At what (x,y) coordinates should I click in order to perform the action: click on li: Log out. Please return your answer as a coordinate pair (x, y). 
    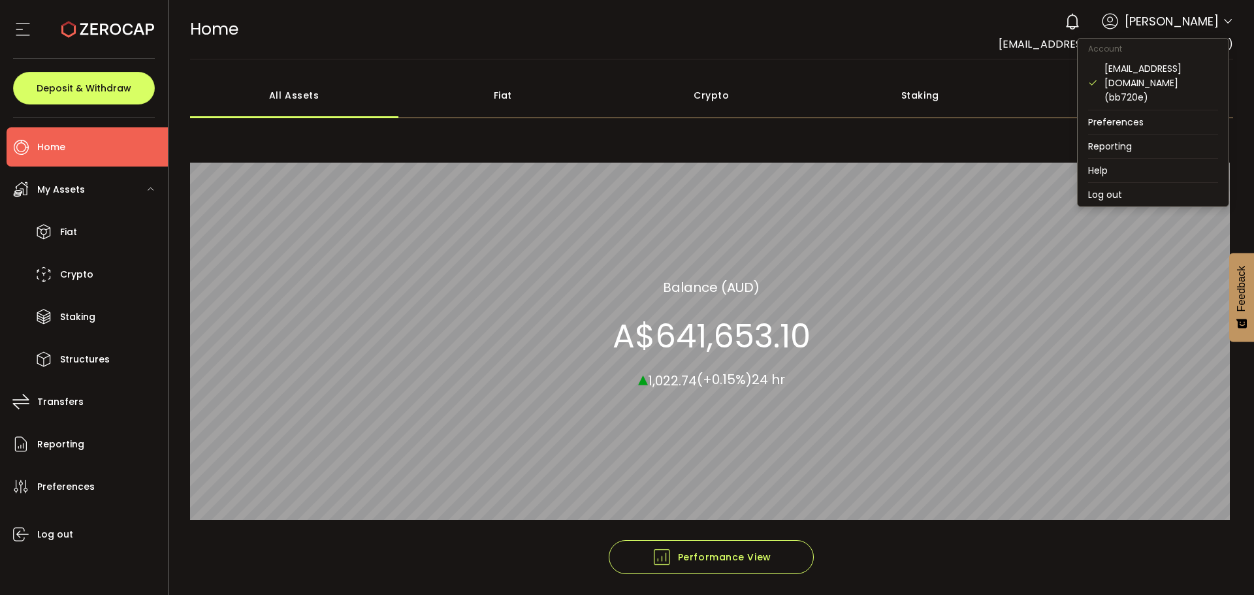
    Looking at the image, I should click on (1153, 195).